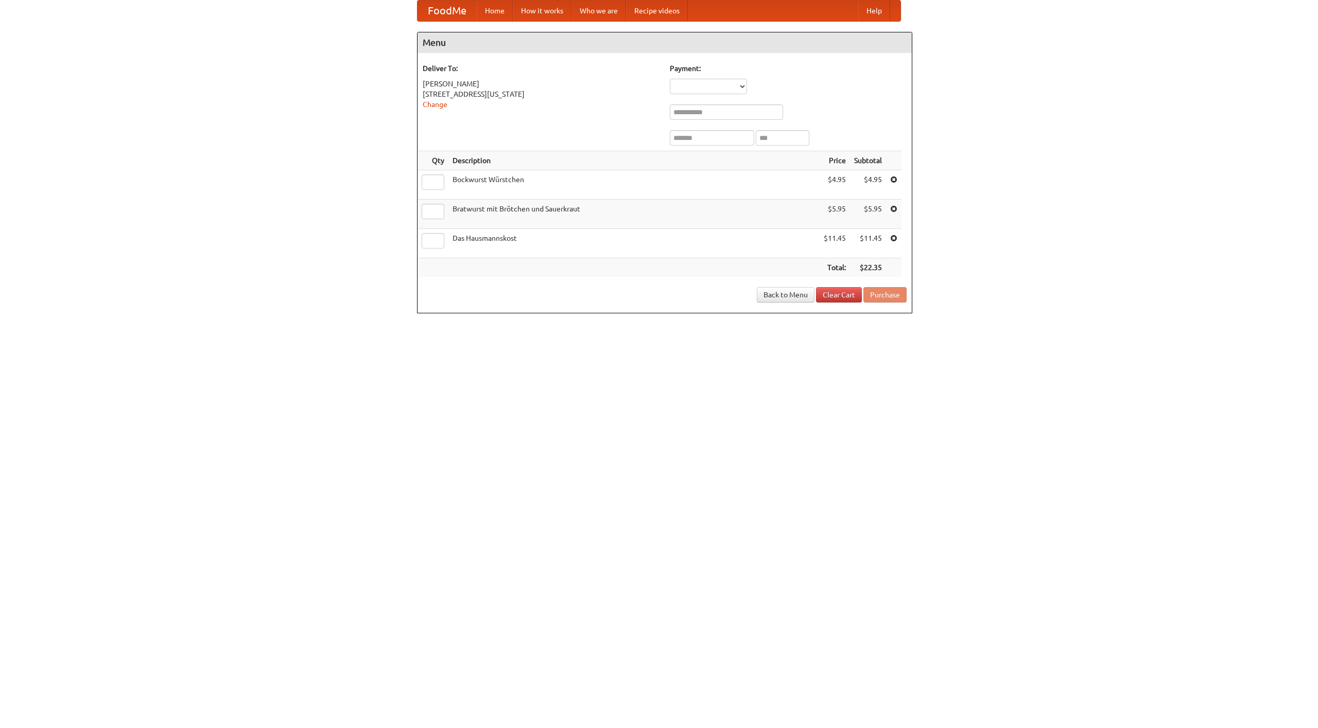 This screenshot has width=1318, height=728. Describe the element at coordinates (839, 295) in the screenshot. I see `a: Clear Cart` at that location.